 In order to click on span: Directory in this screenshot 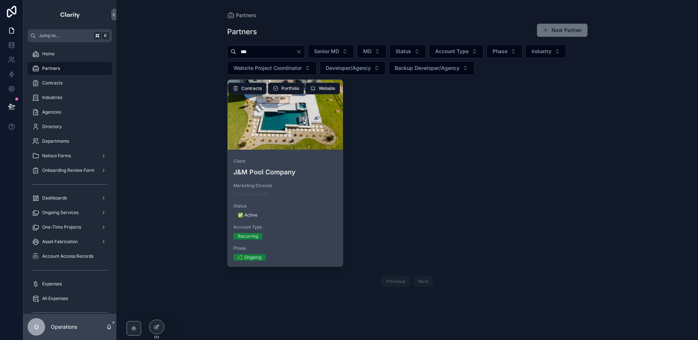, I will do `click(52, 127)`.